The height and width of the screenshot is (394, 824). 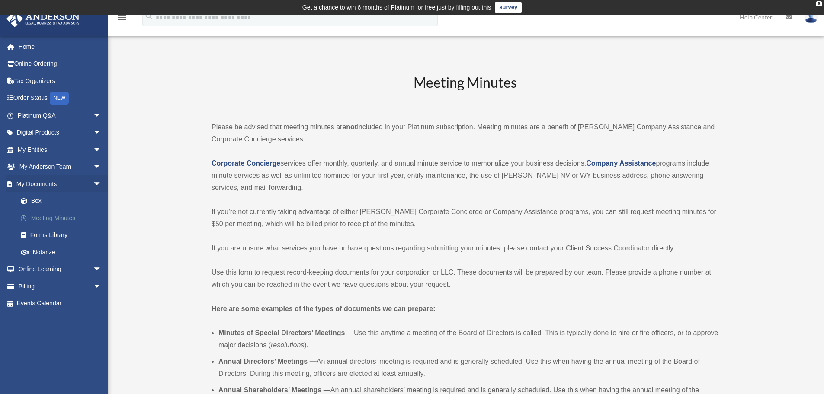 What do you see at coordinates (267, 361) in the screenshot?
I see `b: Annual Directors’ Meetings —` at bounding box center [267, 361].